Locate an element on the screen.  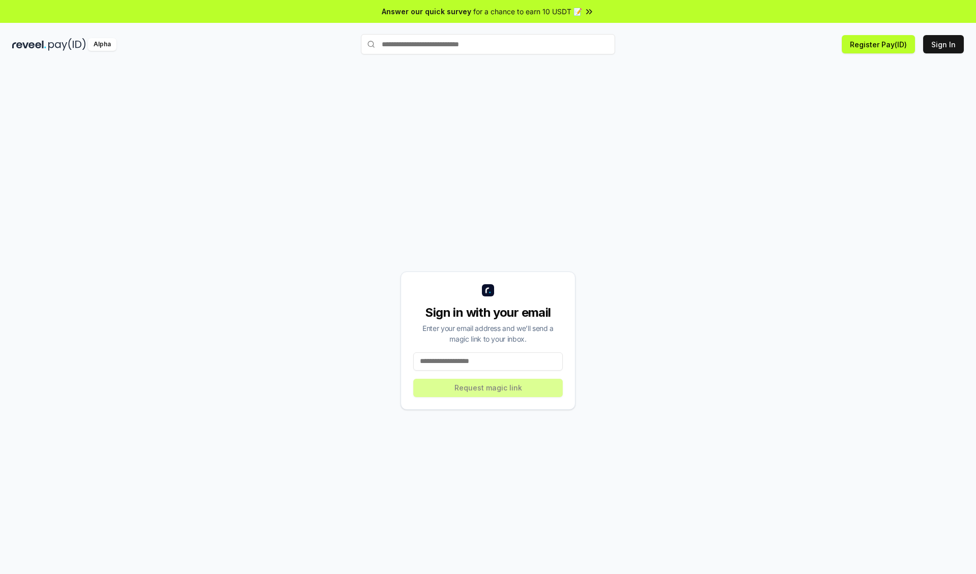
div: Alpha is located at coordinates (102, 44).